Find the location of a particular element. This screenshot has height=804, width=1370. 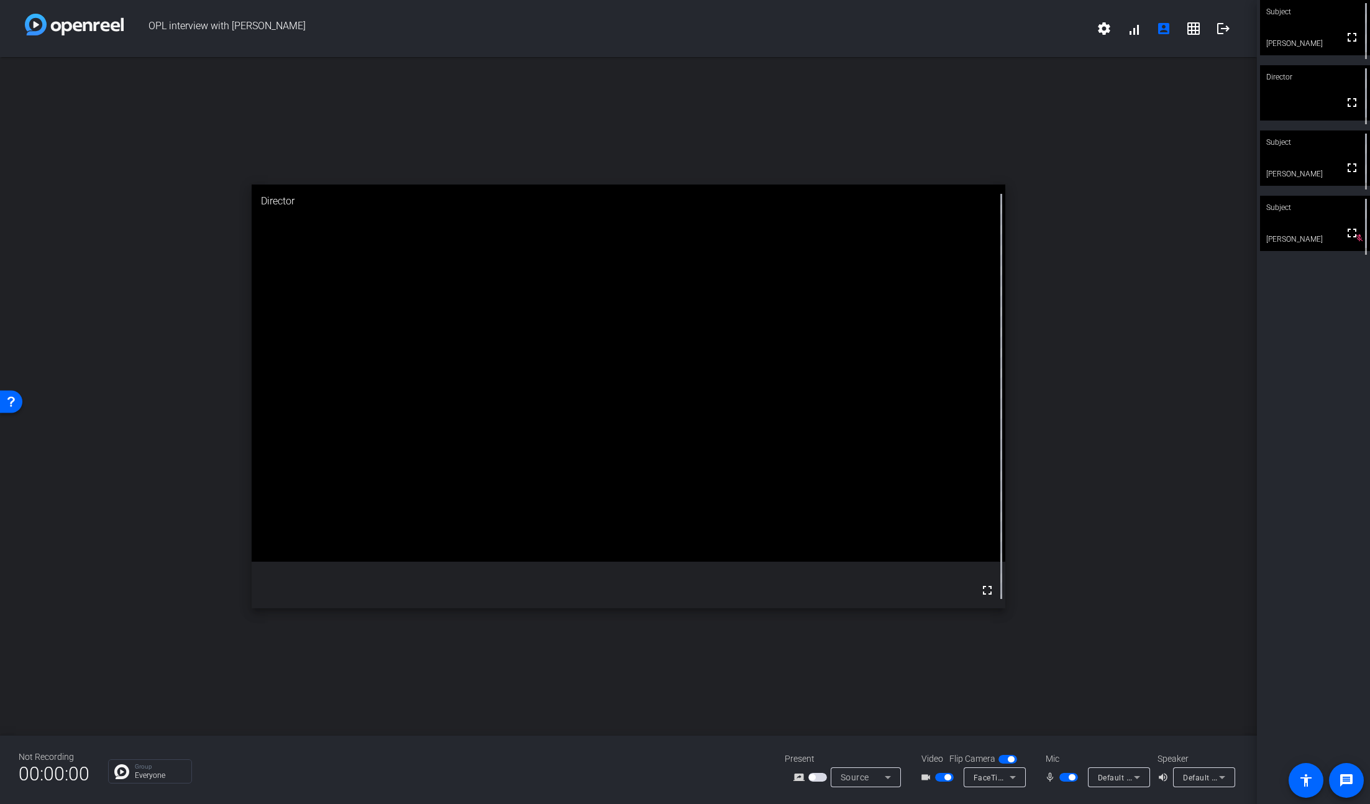

div: Not Recording is located at coordinates (54, 757).